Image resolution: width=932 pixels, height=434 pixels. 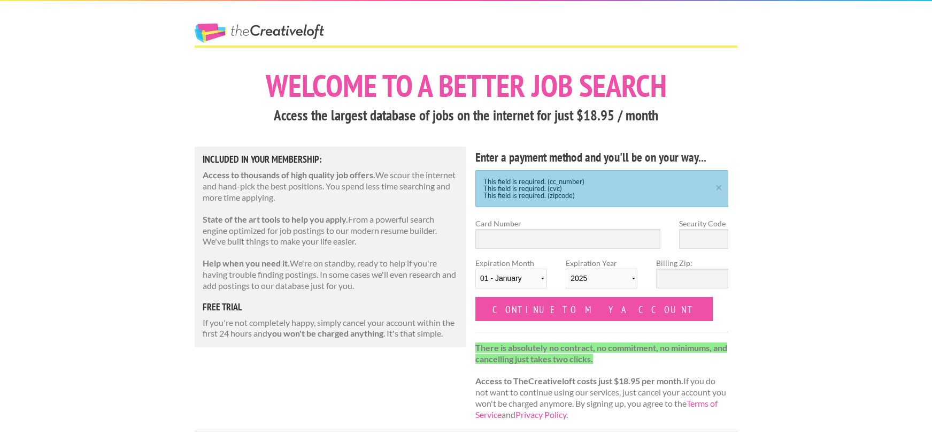 What do you see at coordinates (330, 307) in the screenshot?
I see `h5: free trial` at bounding box center [330, 307].